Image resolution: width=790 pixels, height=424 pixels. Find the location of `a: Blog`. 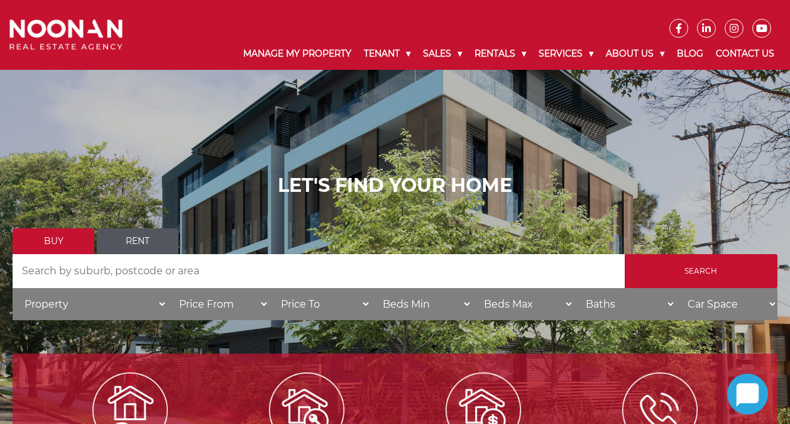

a: Blog is located at coordinates (690, 53).